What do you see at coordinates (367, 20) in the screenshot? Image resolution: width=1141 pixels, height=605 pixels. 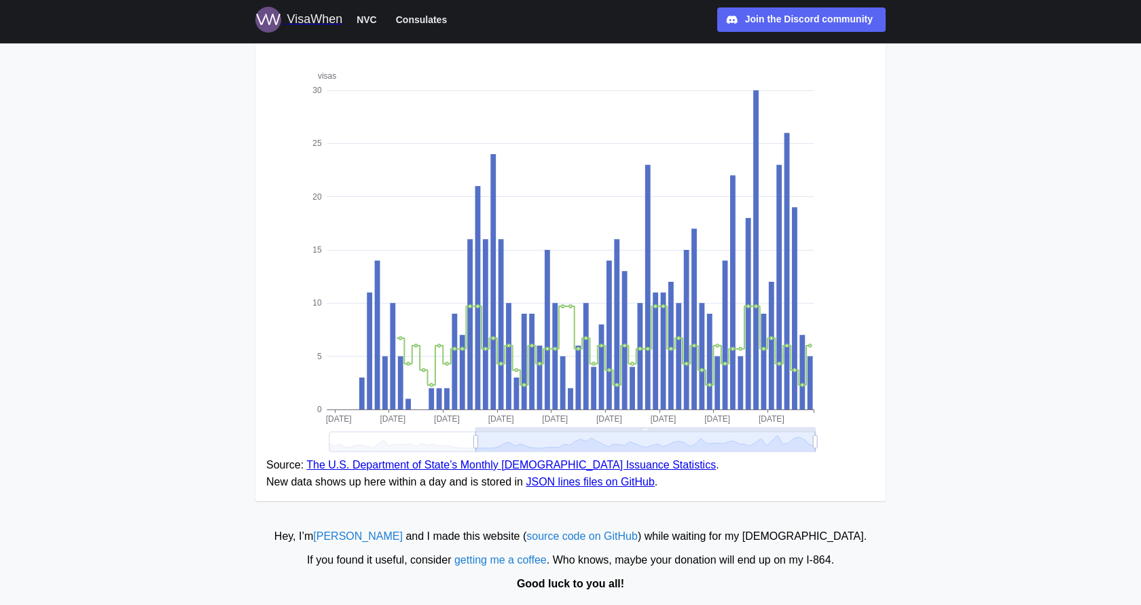 I see `span: NVC` at bounding box center [367, 20].